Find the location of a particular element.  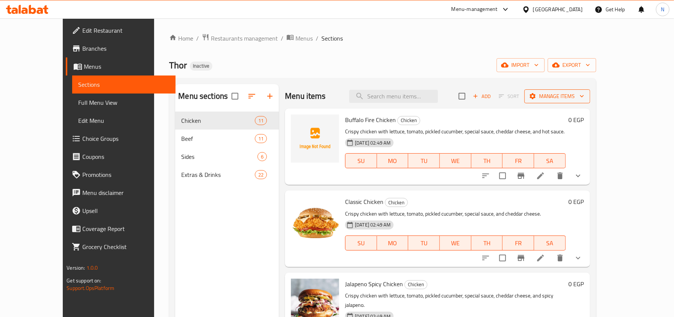

div: Extras & Drinks is located at coordinates (218, 175).